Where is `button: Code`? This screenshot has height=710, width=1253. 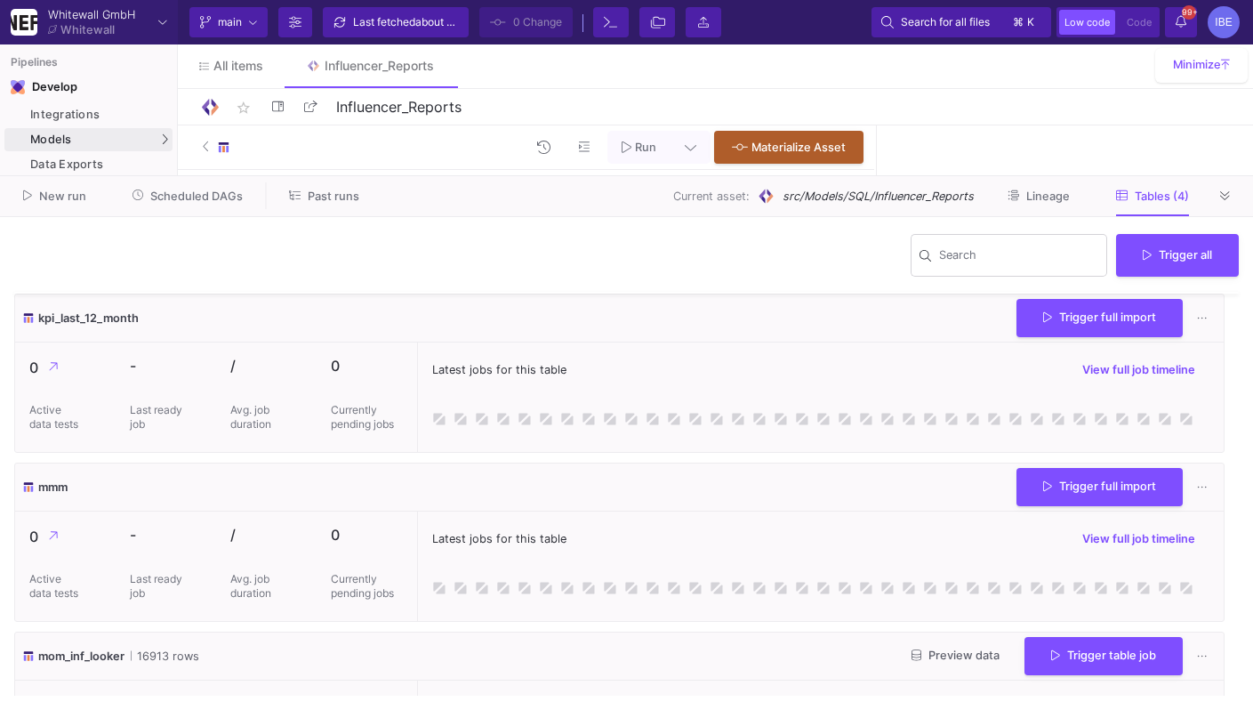 button: Code is located at coordinates (1139, 22).